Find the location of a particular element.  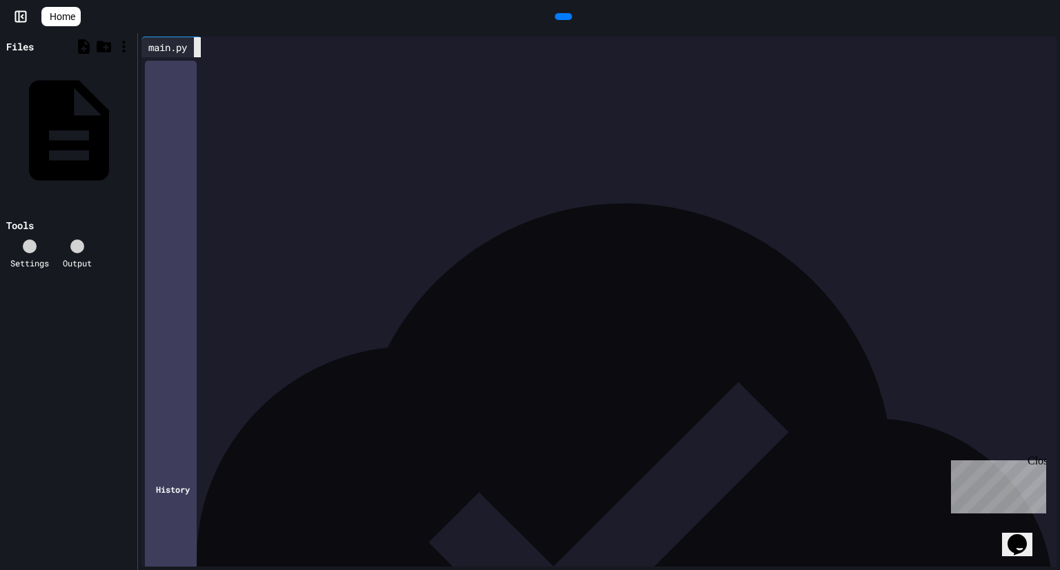

span: Home is located at coordinates (62, 17).